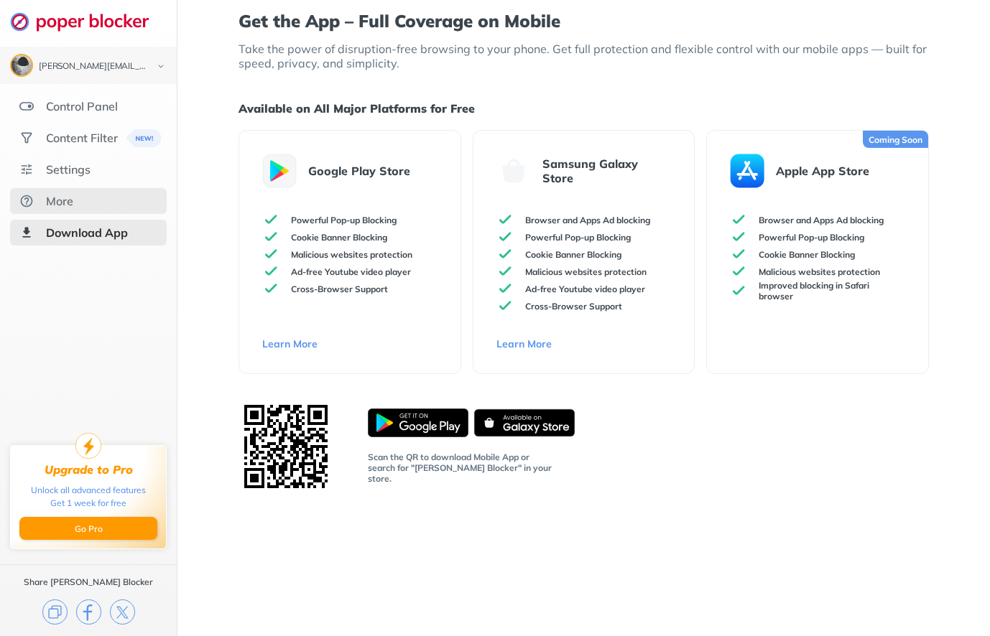 This screenshot has height=636, width=990. What do you see at coordinates (88, 529) in the screenshot?
I see `button: Go Pro` at bounding box center [88, 529].